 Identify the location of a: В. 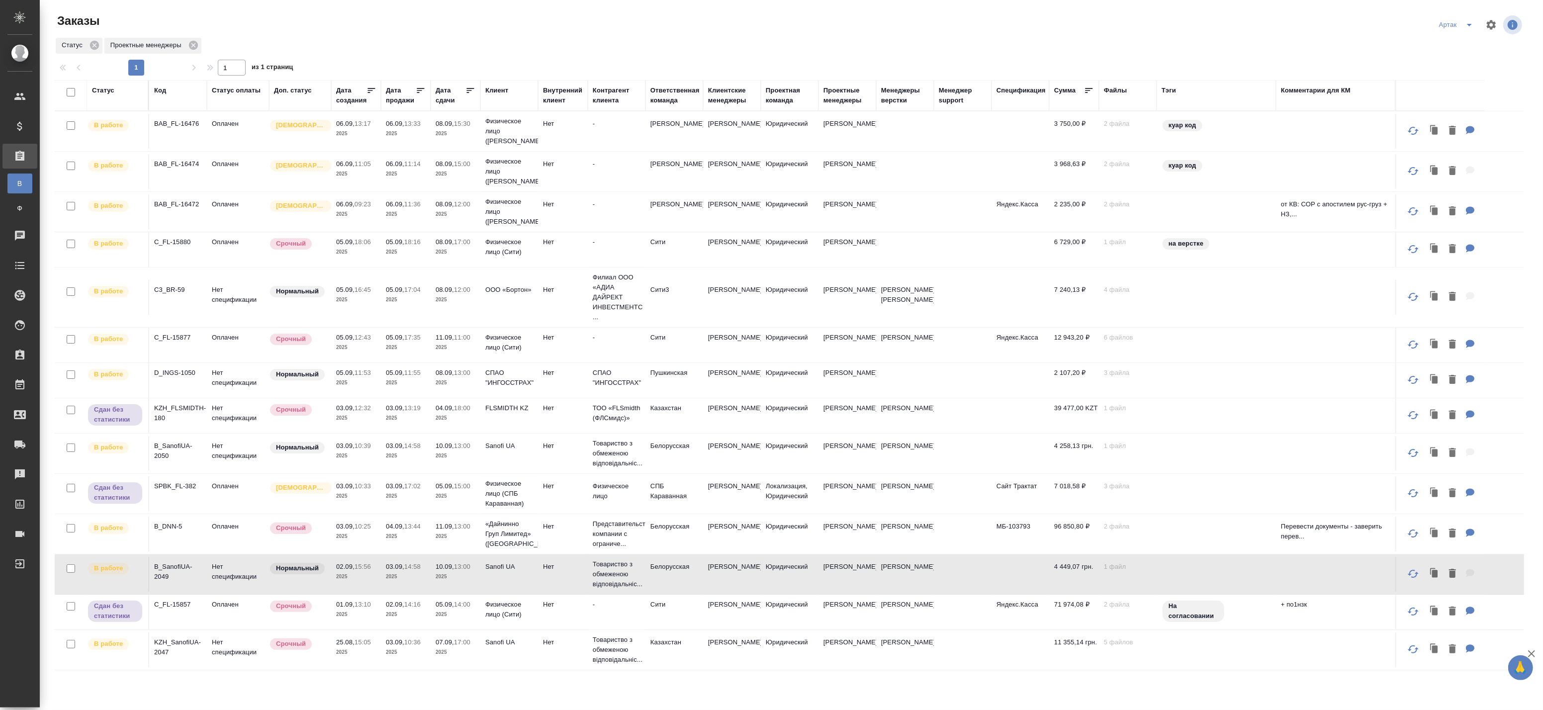
(20, 184).